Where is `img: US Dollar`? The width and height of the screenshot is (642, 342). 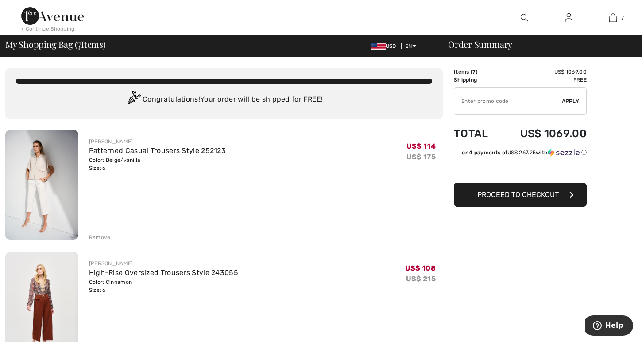 img: US Dollar is located at coordinates (379, 47).